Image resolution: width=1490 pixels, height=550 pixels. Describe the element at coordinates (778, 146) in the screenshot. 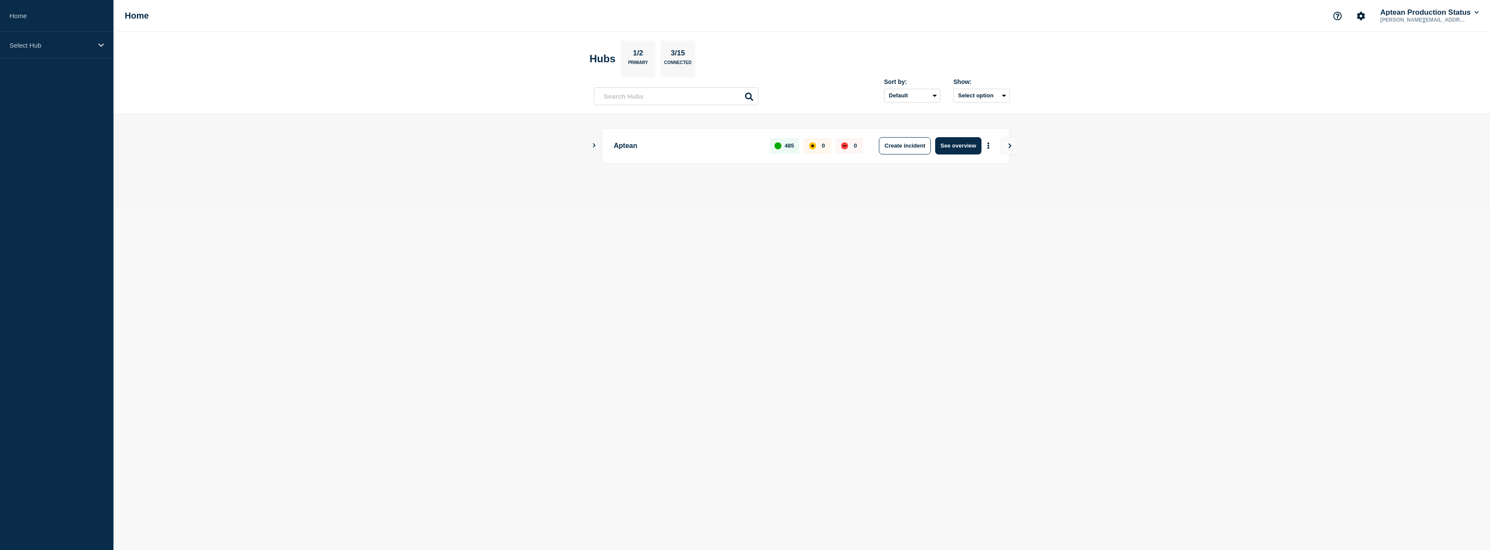

I see `div: up` at that location.